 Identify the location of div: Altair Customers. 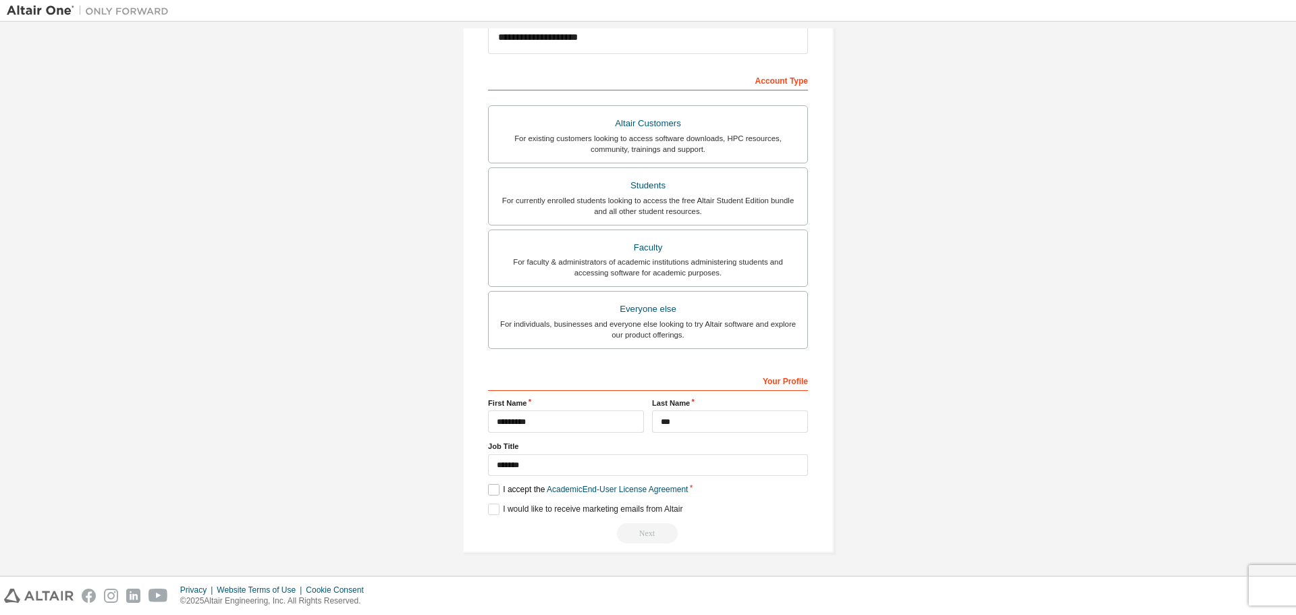
(648, 124).